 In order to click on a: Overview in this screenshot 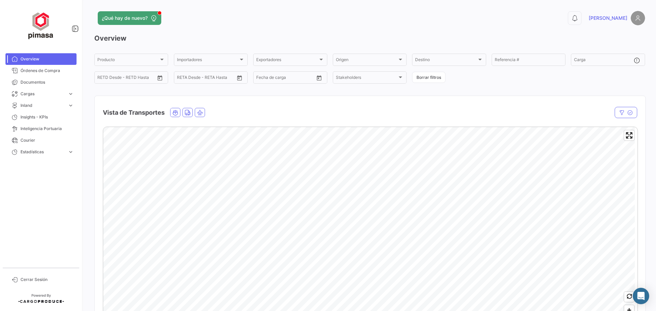, I will do `click(41, 59)`.